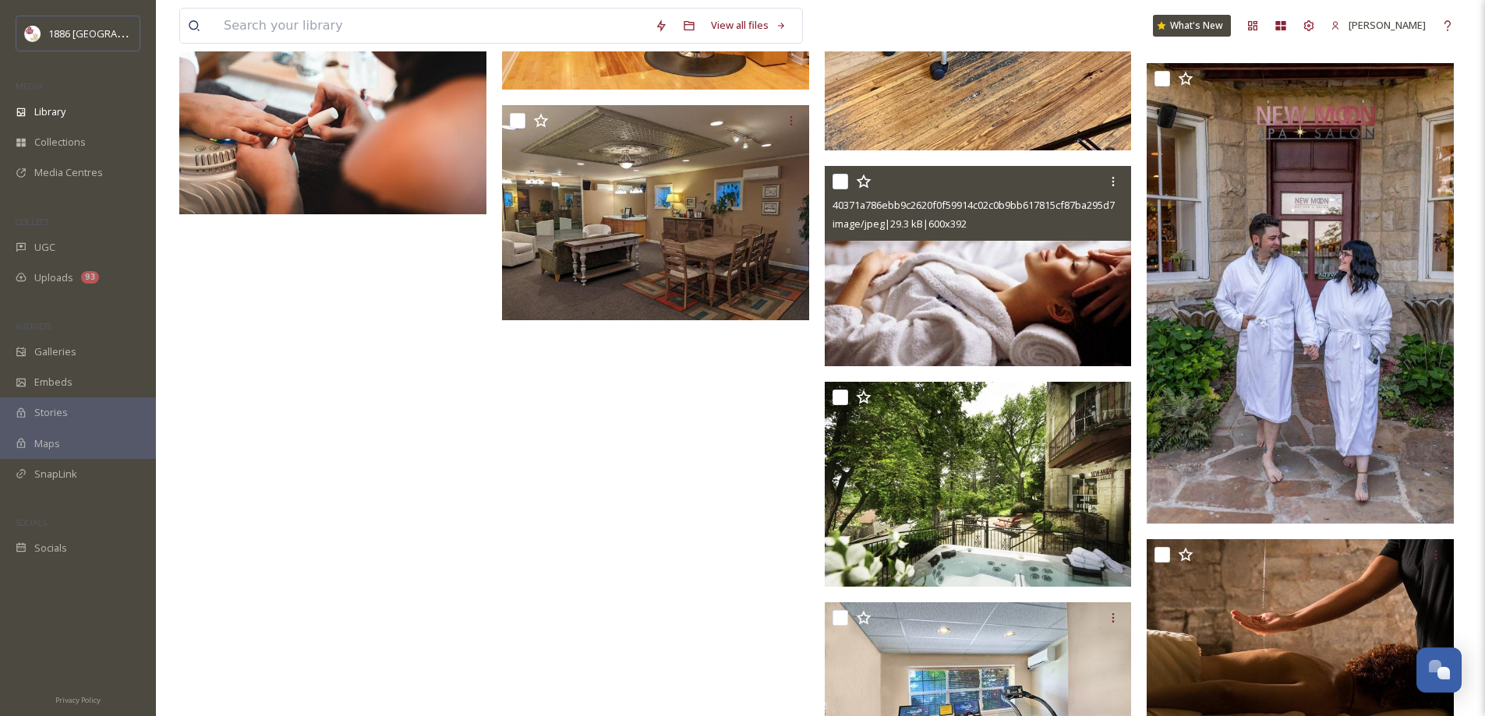 Image resolution: width=1485 pixels, height=716 pixels. What do you see at coordinates (47, 444) in the screenshot?
I see `span: Maps` at bounding box center [47, 444].